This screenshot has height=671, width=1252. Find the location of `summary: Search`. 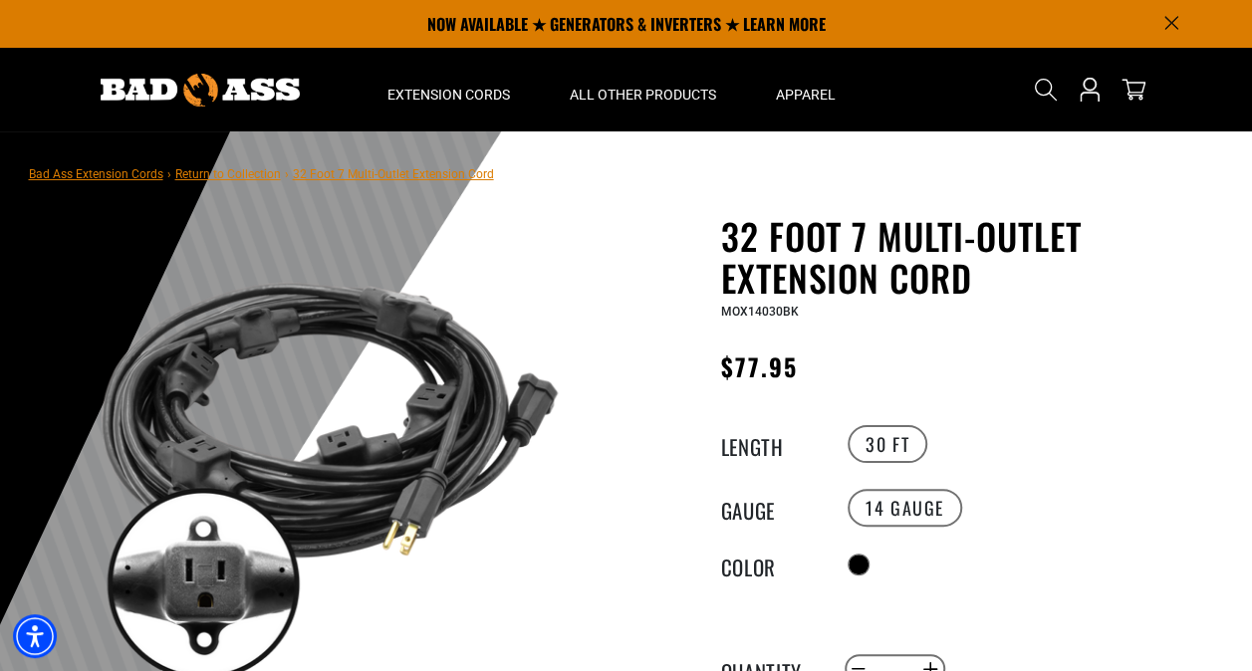

summary: Search is located at coordinates (1046, 90).